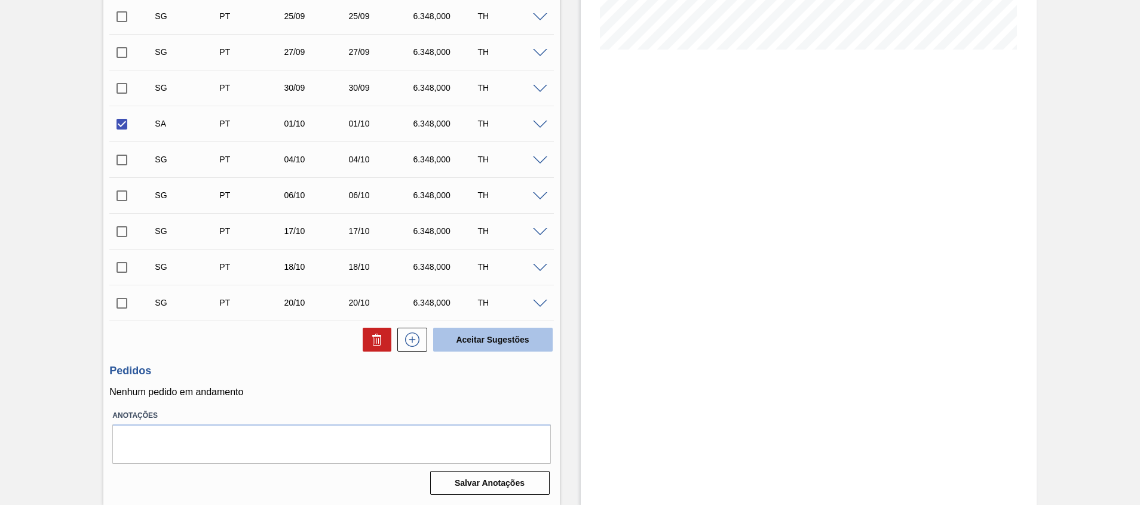  What do you see at coordinates (493, 340) in the screenshot?
I see `button: Aceitar Sugestões` at bounding box center [493, 340].